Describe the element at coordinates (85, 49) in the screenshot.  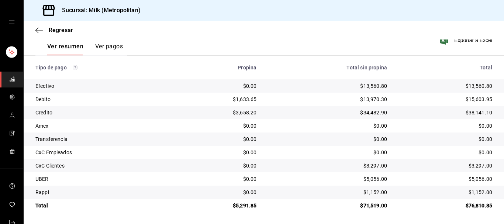
I see `div: navigation tabs` at that location.